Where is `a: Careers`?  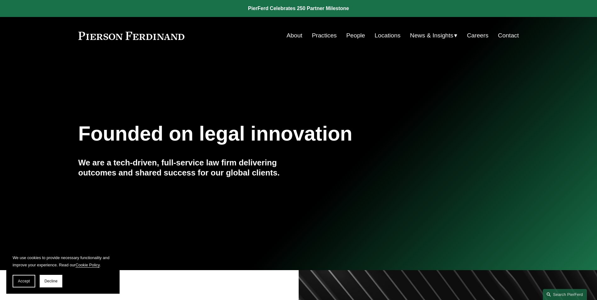 a: Careers is located at coordinates (477, 36).